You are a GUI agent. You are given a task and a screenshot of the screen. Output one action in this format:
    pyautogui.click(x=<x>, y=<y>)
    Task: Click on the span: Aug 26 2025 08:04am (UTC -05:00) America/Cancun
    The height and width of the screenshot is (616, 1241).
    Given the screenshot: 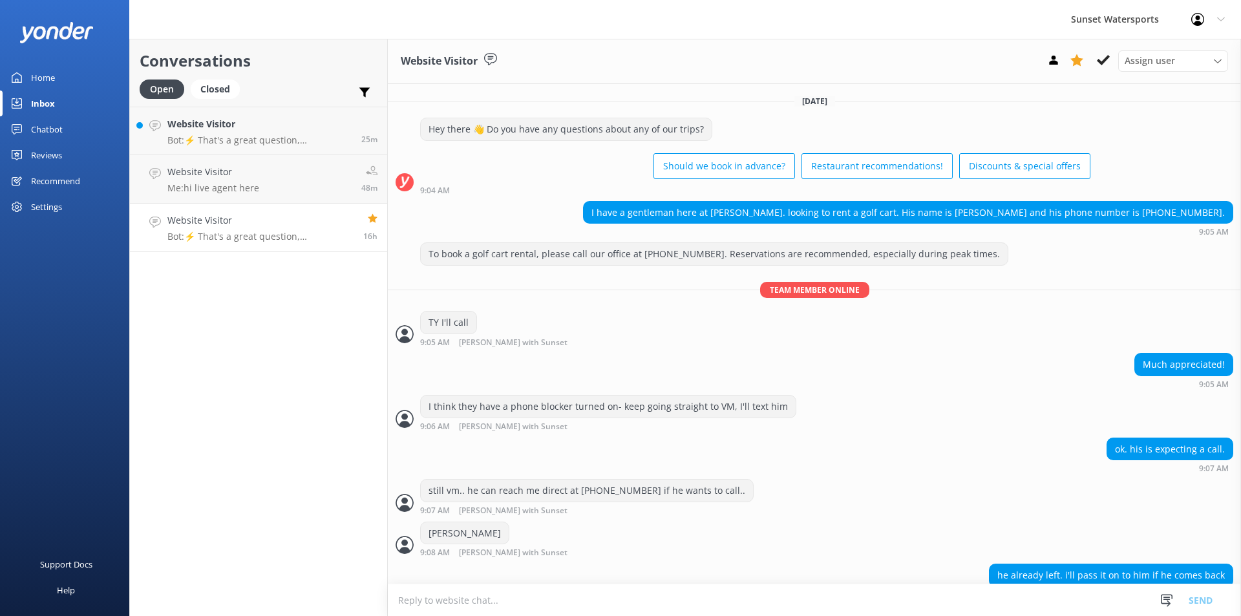 What is the action you would take?
    pyautogui.click(x=369, y=139)
    